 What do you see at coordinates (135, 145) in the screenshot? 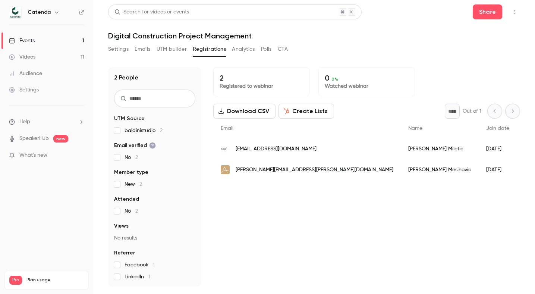
I see `span: Email verified` at bounding box center [135, 145].